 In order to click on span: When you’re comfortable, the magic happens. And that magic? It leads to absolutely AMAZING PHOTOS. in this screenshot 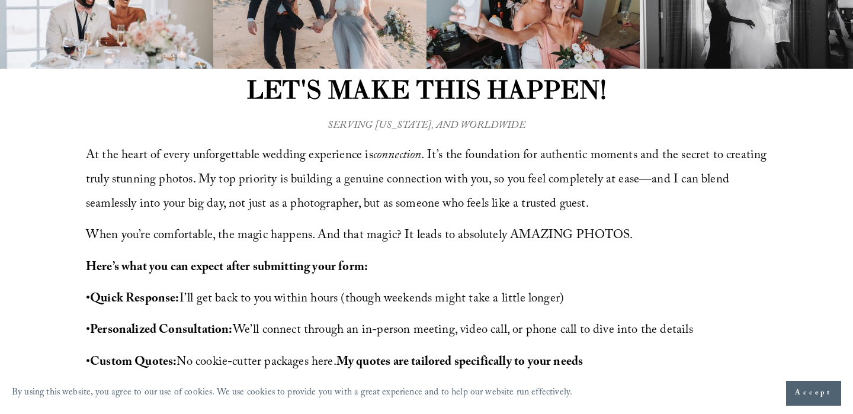, I will do `click(359, 236)`.